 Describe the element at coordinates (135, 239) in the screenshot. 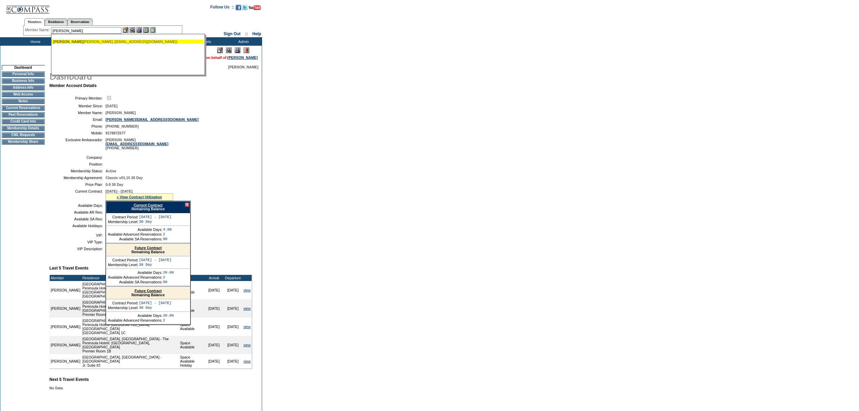

I see `td: Available SA Reservations:` at that location.